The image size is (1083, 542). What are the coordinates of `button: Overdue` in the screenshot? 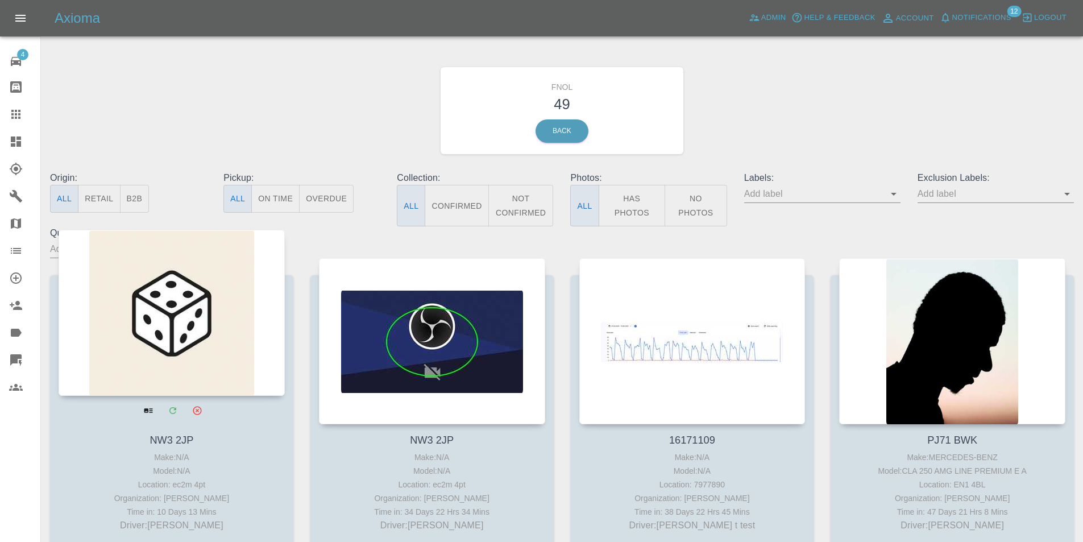 It's located at (326, 198).